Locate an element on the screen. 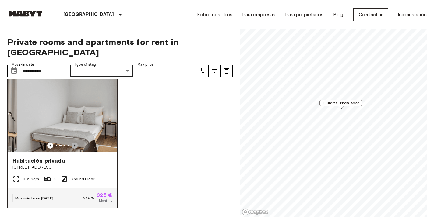  a: Marketing picture of unit DE-13-001-002-001Marketing picture of unit DE-13-001-002-001Previous im... is located at coordinates (62, 144).